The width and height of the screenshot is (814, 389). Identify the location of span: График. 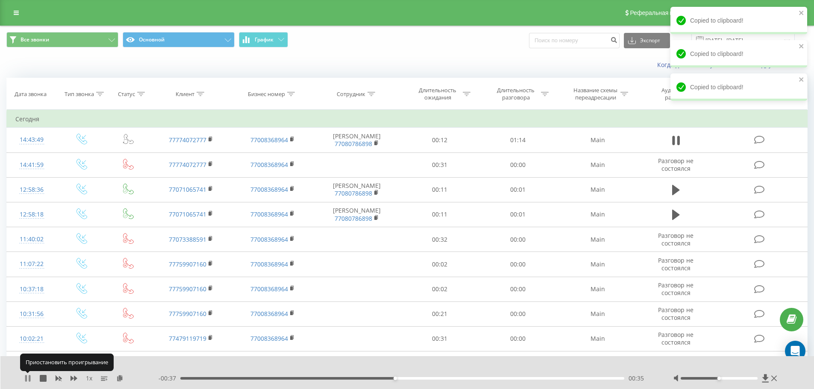
(264, 40).